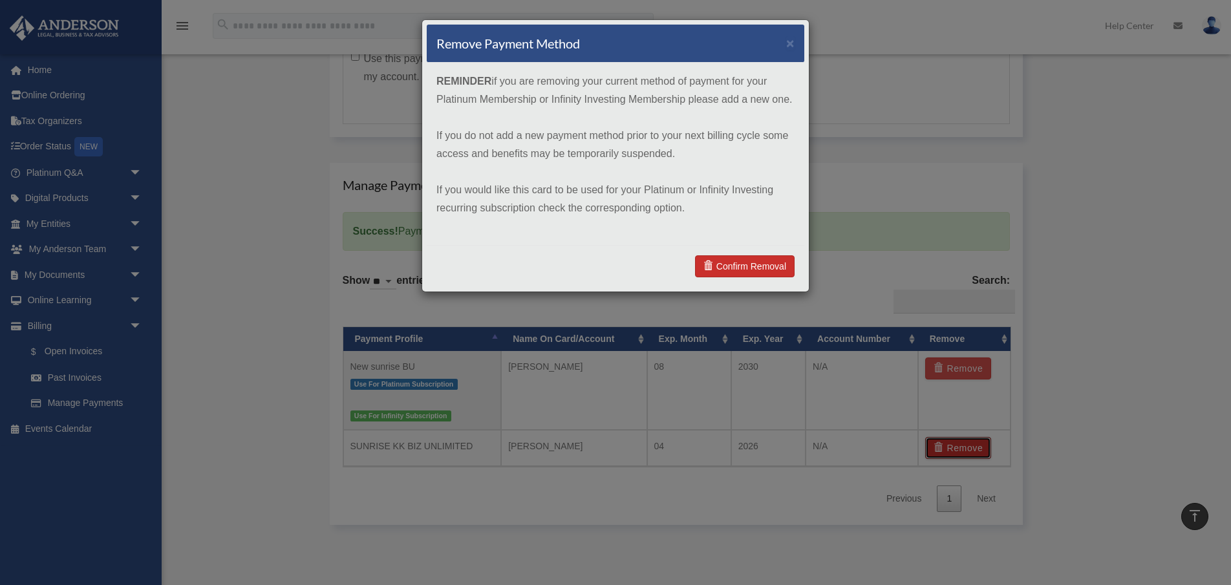 Image resolution: width=1231 pixels, height=585 pixels. What do you see at coordinates (615, 145) in the screenshot?
I see `p: If you do not add a new payment method prior to your next billing cycle some access and benefits ...` at bounding box center [615, 145].